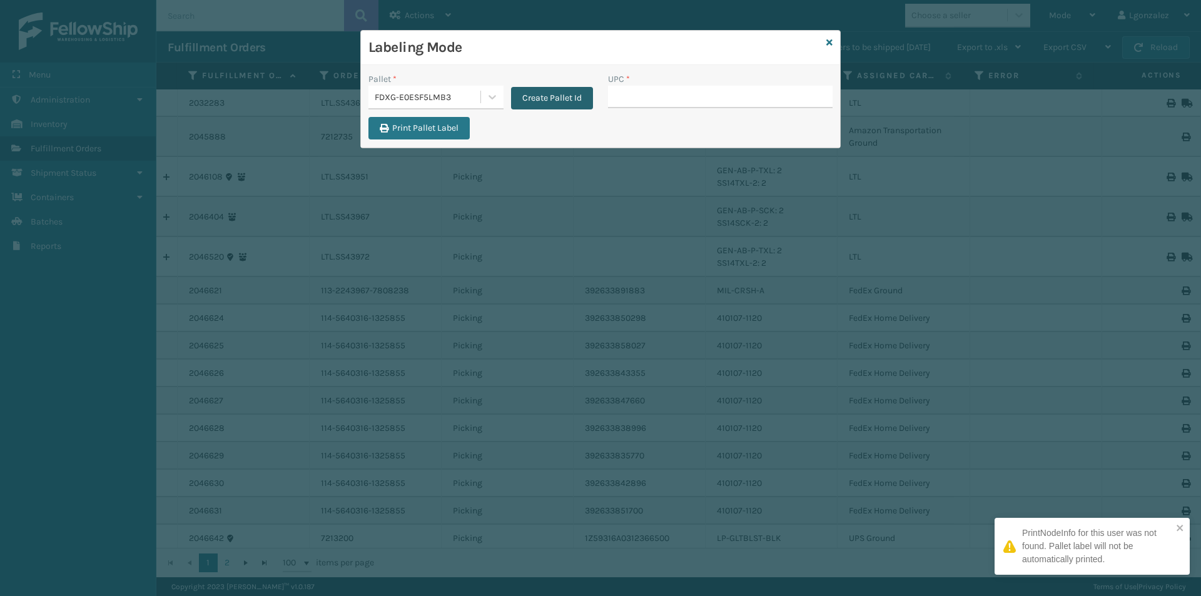 This screenshot has width=1201, height=596. What do you see at coordinates (552, 98) in the screenshot?
I see `button: Create Pallet Id` at bounding box center [552, 98].